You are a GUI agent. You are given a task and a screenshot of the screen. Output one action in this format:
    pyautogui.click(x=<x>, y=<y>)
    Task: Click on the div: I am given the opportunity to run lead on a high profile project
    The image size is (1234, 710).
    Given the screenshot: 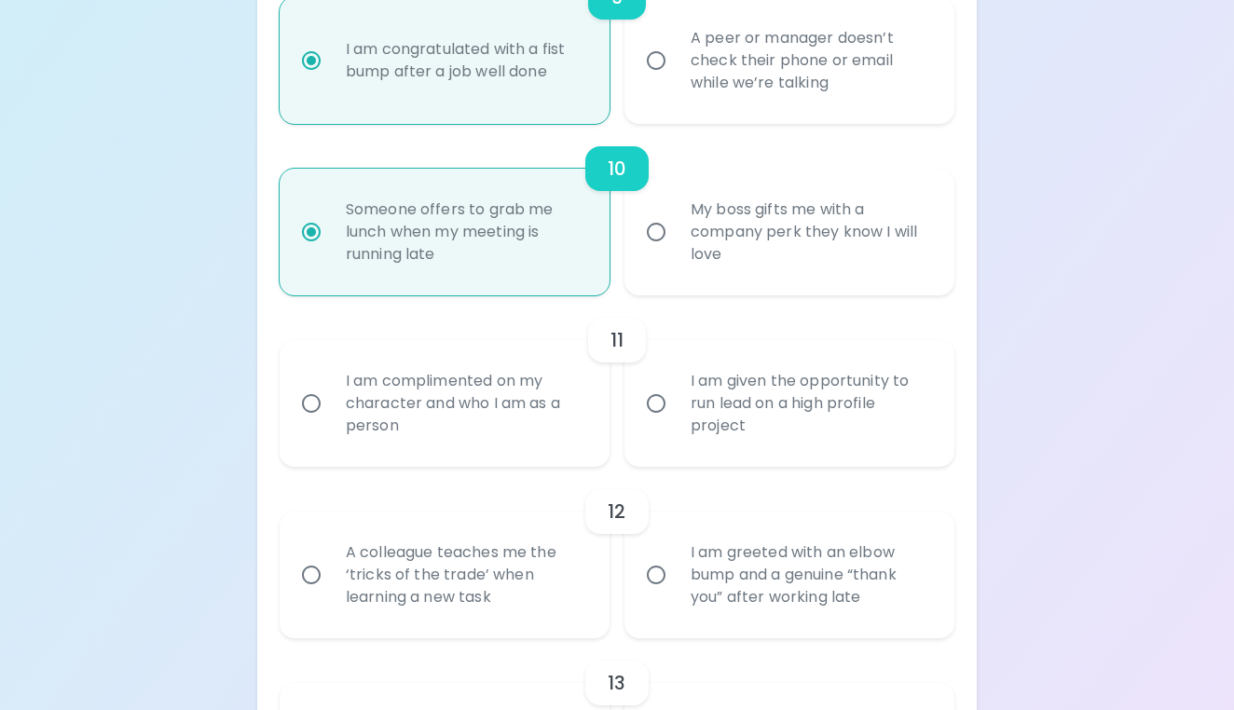 What is the action you would take?
    pyautogui.click(x=810, y=404)
    